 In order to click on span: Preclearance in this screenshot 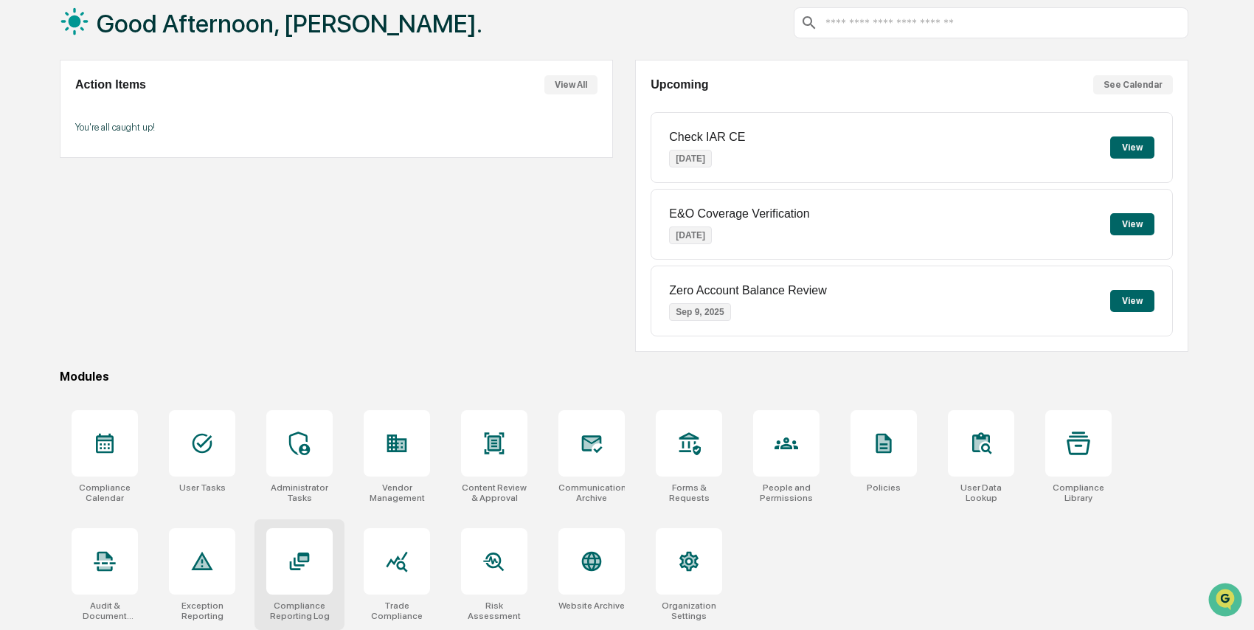, I will do `click(62, 193)`.